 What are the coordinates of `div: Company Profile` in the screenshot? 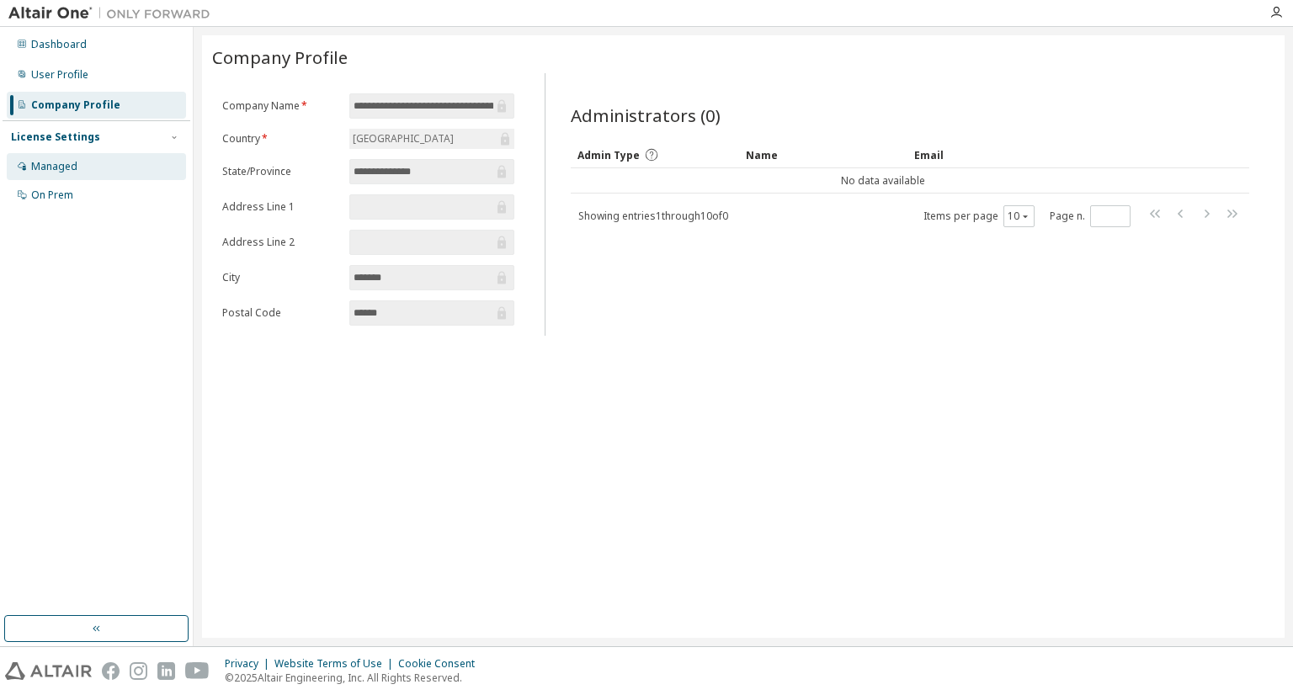 It's located at (76, 105).